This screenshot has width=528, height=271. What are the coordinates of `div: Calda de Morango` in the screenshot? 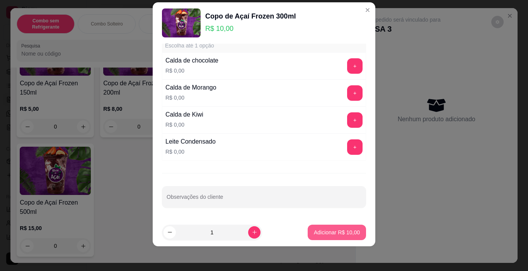 It's located at (191, 88).